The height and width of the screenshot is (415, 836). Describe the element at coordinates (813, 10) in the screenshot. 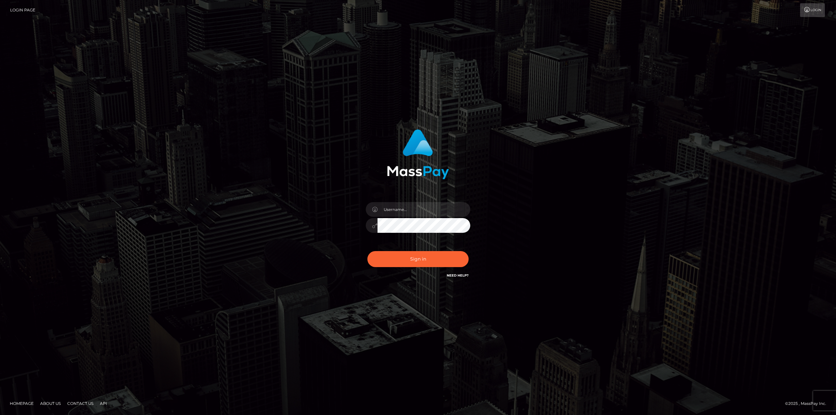

I see `a: Login` at that location.